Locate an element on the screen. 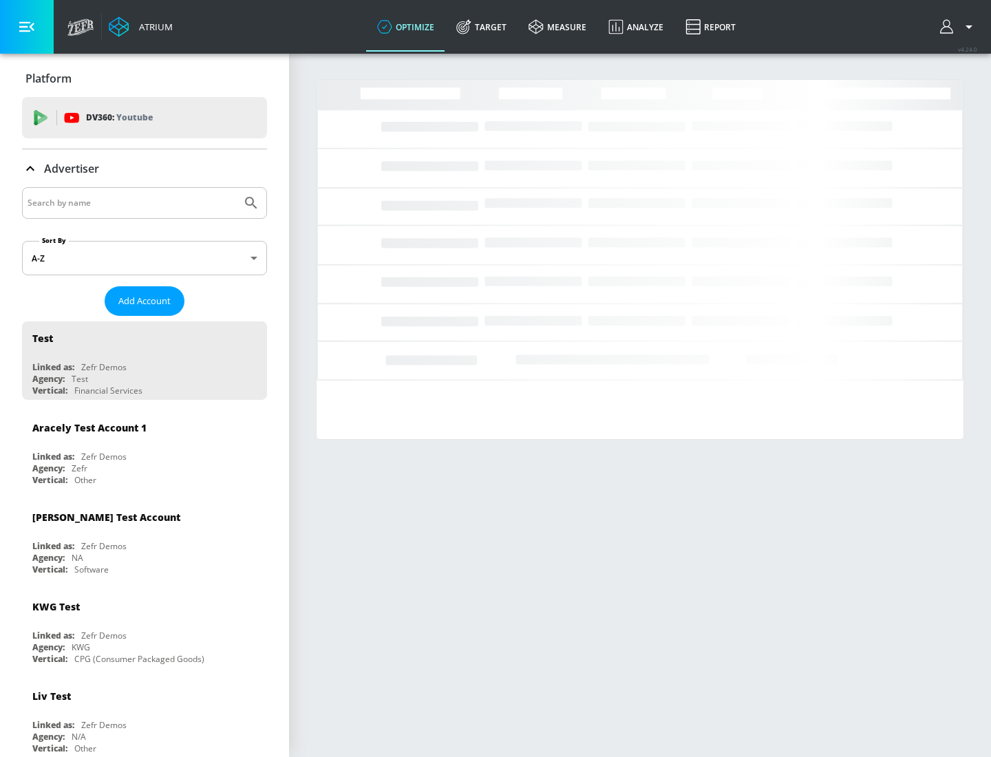  label: Sort By is located at coordinates (54, 240).